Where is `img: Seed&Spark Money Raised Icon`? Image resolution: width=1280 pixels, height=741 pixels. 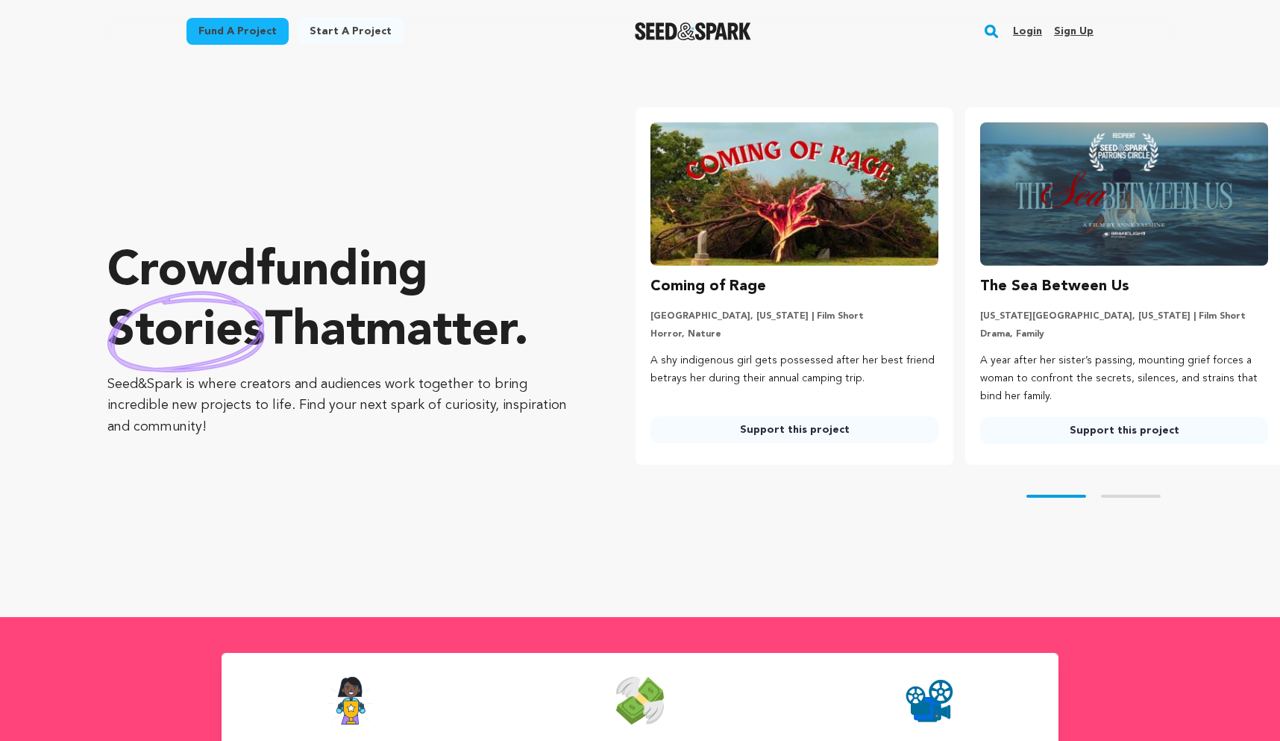
img: Seed&Spark Money Raised Icon is located at coordinates (640, 701).